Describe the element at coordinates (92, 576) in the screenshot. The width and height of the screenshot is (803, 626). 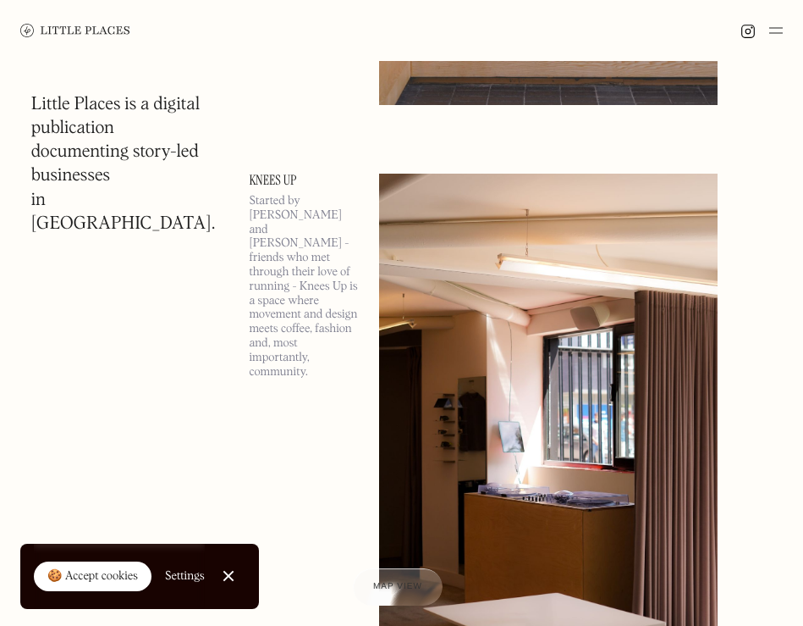
I see `div: 🍪 Accept cookies` at that location.